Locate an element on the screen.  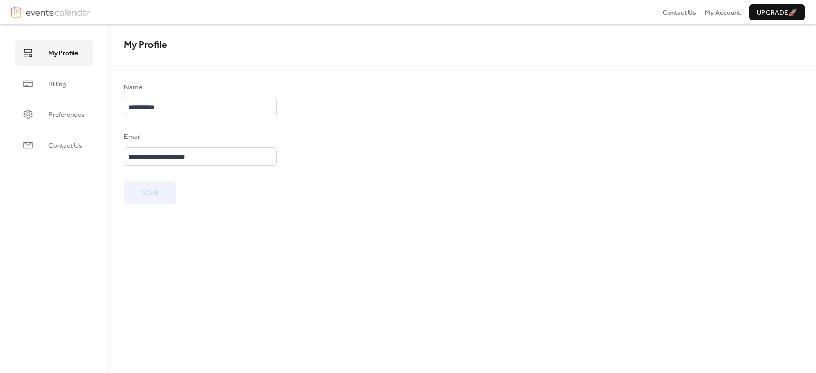
span: Preferences is located at coordinates (66, 115).